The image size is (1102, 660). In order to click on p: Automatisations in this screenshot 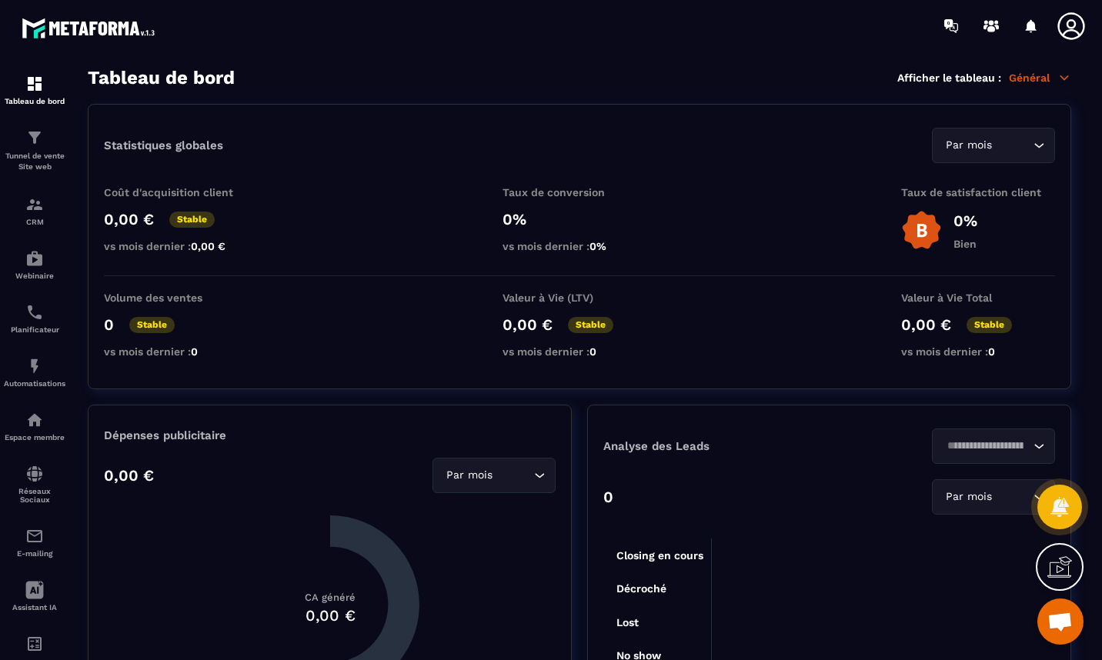, I will do `click(35, 383)`.